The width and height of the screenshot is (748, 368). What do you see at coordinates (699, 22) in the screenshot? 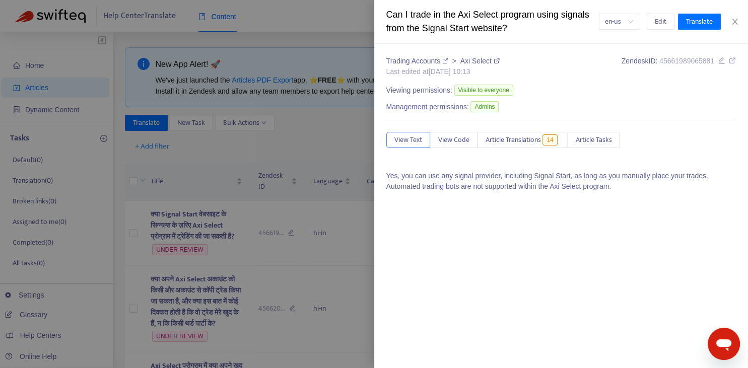
I see `span: Translate` at bounding box center [699, 22].